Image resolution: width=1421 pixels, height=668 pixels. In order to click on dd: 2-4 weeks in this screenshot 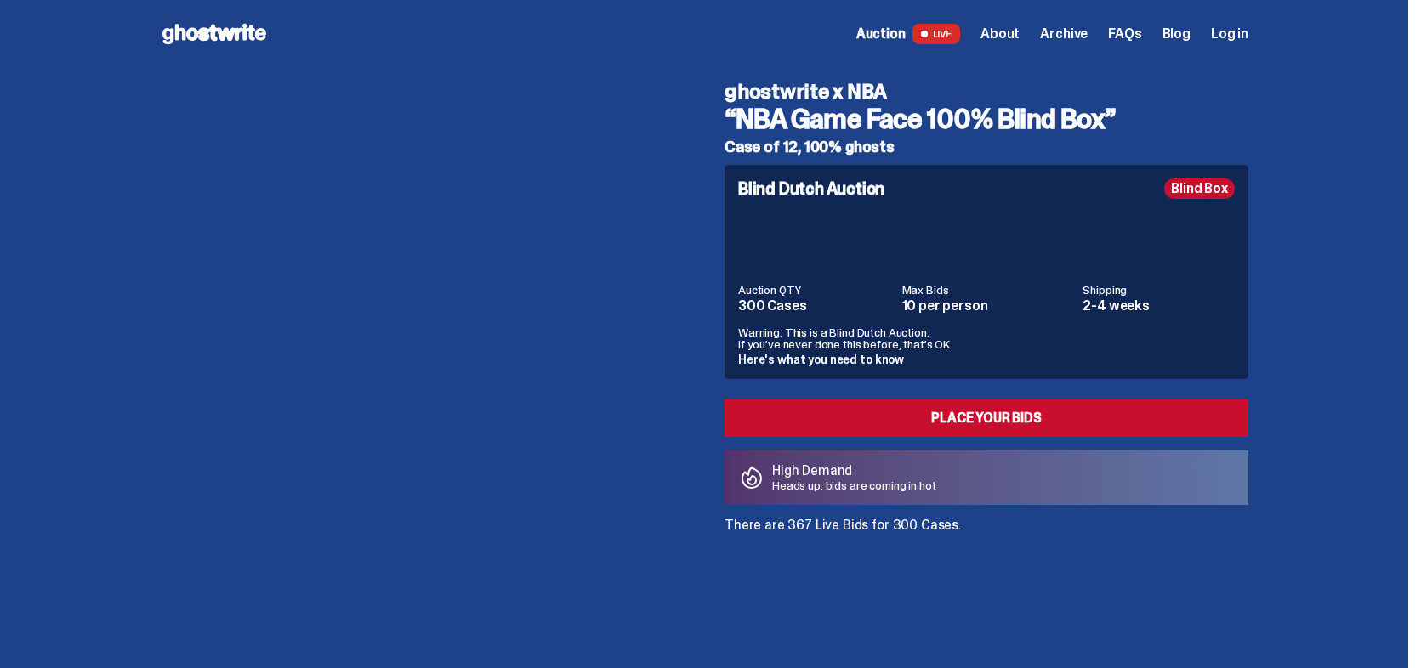, I will do `click(1158, 306)`.